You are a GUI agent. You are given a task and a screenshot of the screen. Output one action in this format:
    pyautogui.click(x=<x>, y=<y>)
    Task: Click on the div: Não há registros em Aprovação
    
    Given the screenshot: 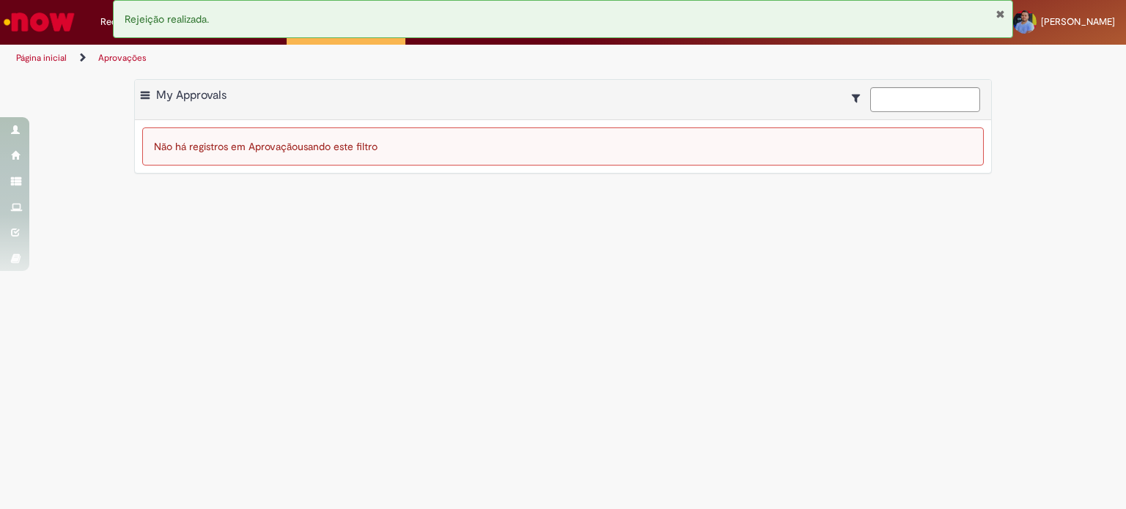 What is the action you would take?
    pyautogui.click(x=563, y=147)
    